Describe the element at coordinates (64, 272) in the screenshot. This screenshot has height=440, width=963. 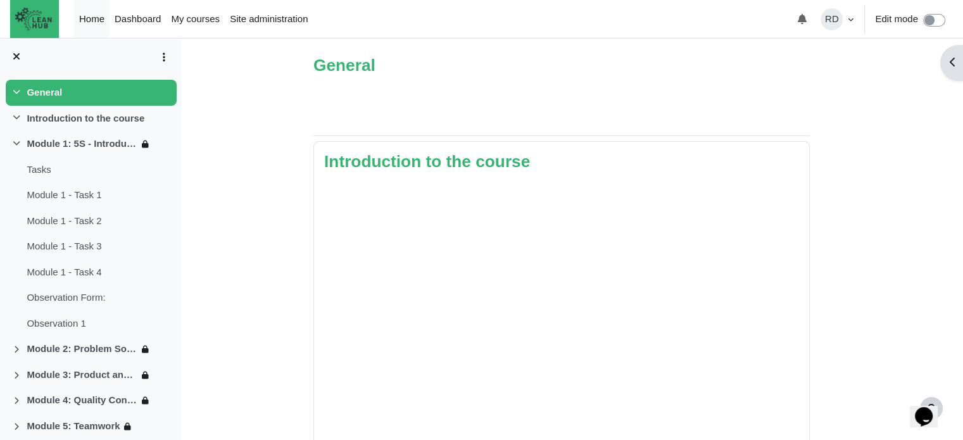
I see `a: Module 1 - Task 4` at that location.